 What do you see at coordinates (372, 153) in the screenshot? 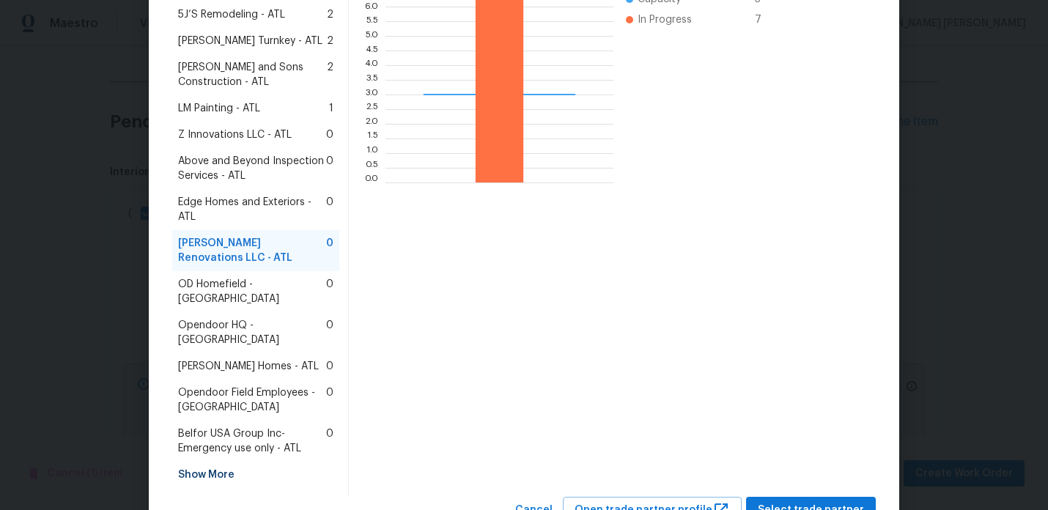
I see `text: 1.0` at bounding box center [372, 153].